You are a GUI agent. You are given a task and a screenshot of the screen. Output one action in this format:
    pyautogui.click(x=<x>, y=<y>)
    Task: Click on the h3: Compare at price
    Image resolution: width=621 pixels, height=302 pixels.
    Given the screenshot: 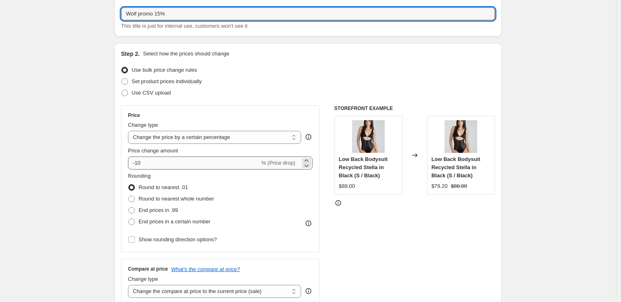 What is the action you would take?
    pyautogui.click(x=148, y=269)
    